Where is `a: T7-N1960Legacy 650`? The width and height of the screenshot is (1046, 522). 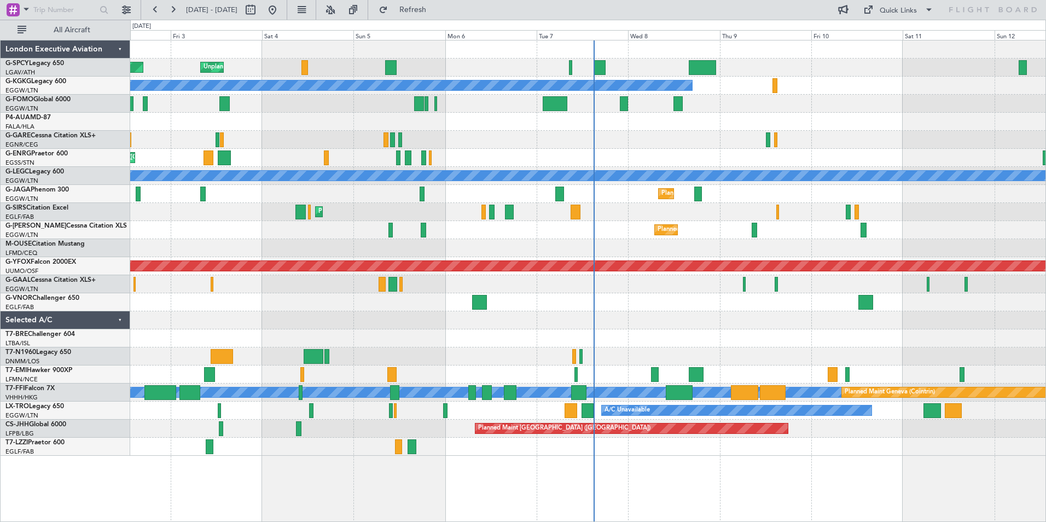 a: T7-N1960Legacy 650 is located at coordinates (38, 352).